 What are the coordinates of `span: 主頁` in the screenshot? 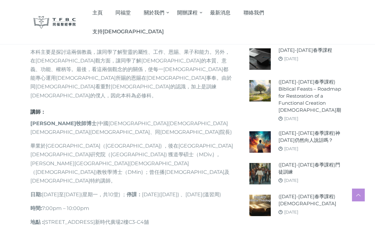 It's located at (98, 12).